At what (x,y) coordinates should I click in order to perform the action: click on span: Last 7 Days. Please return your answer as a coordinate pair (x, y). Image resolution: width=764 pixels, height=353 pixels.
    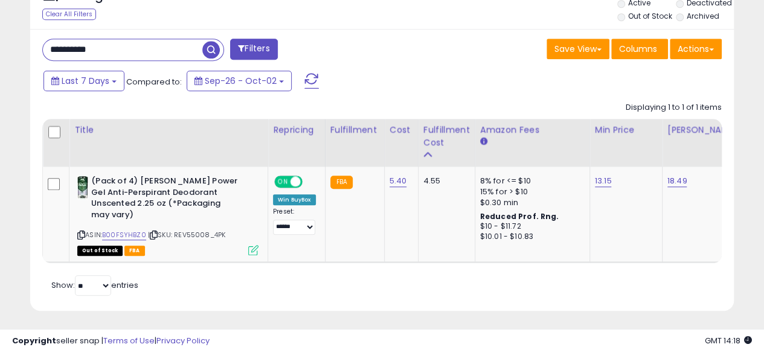
    Looking at the image, I should click on (85, 81).